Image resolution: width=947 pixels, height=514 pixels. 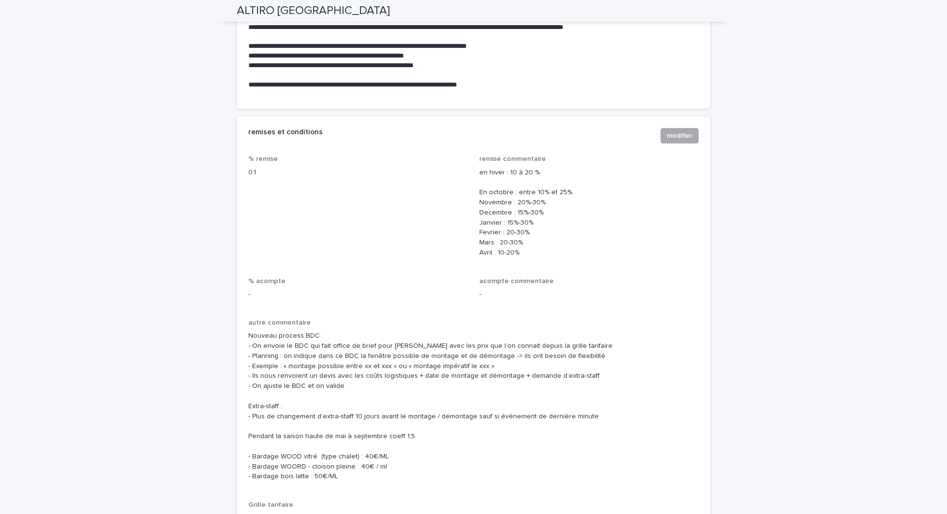 I want to click on h2: remises et conditions, so click(x=285, y=132).